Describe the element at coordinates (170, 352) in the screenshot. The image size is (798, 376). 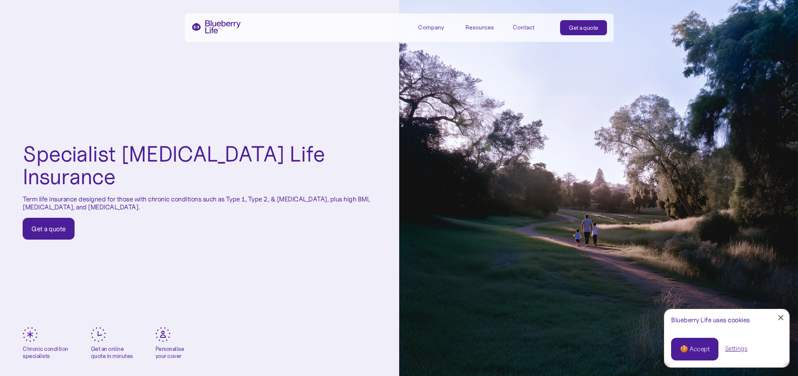
I see `div: Personalise your cover` at that location.